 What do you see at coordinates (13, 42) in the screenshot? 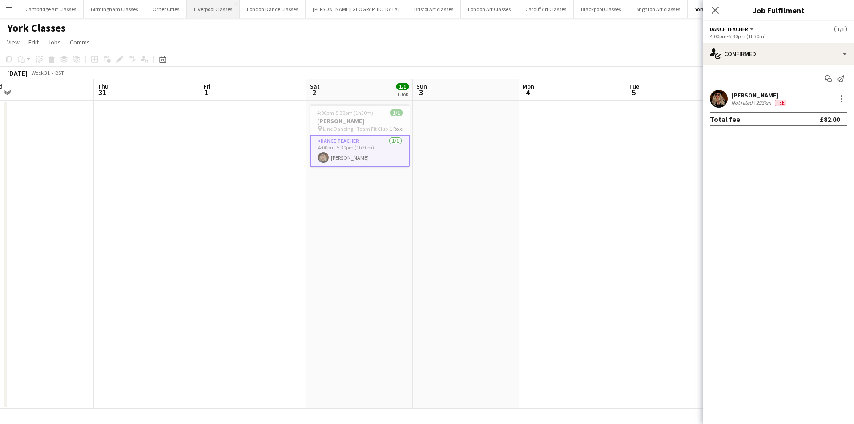
I see `a: View` at bounding box center [13, 42].